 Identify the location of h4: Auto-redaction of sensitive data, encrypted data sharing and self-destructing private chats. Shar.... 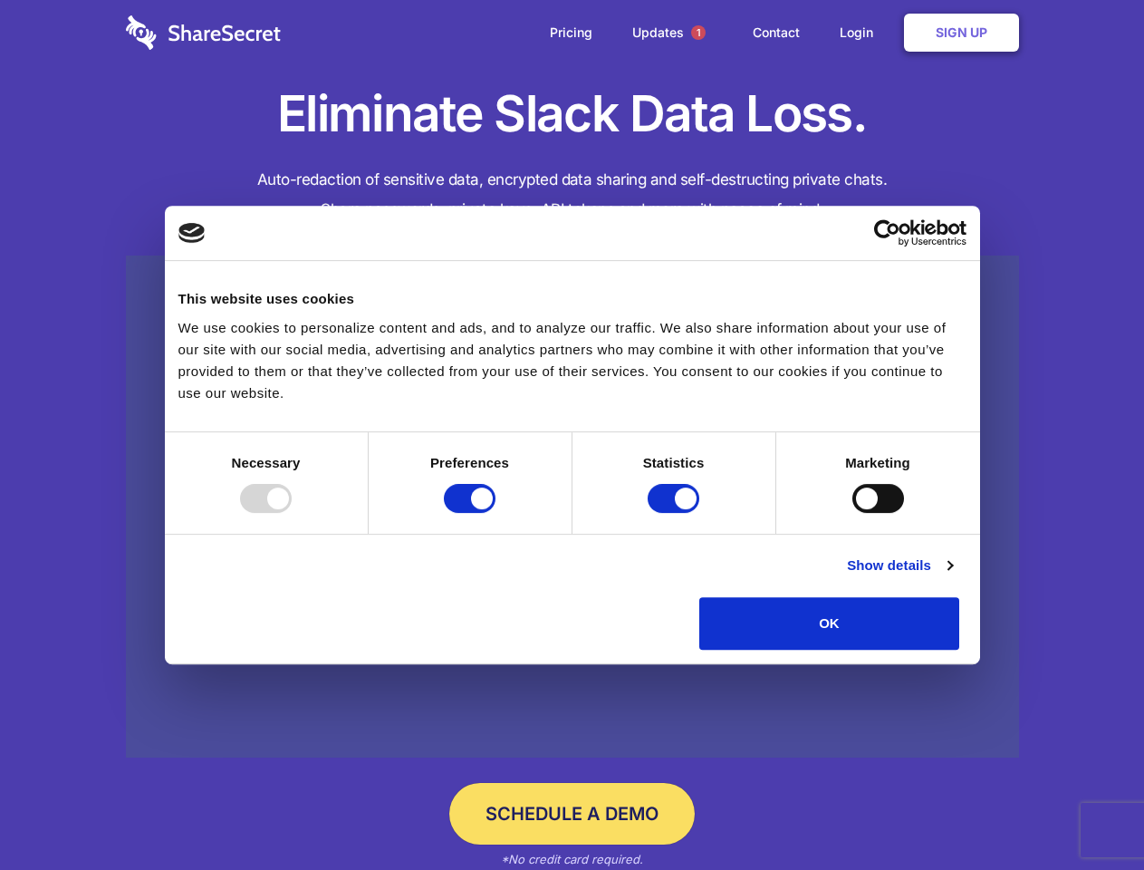
(572, 195).